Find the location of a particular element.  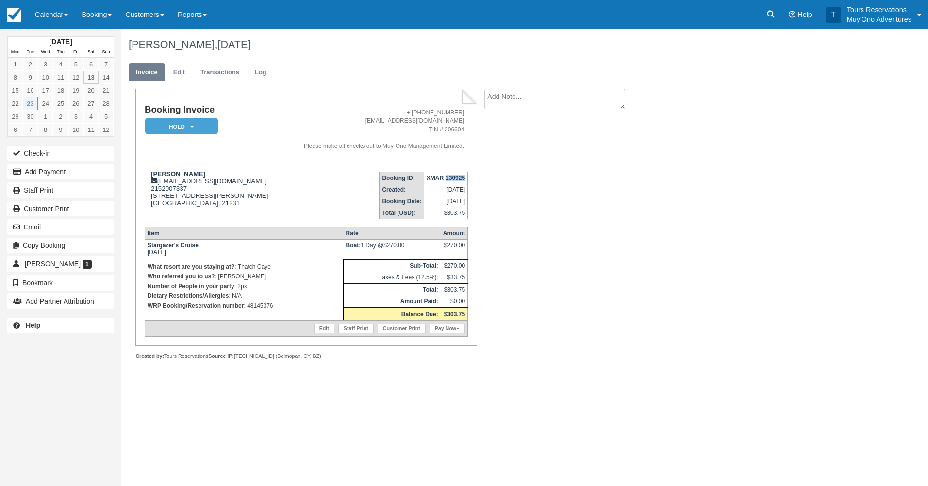

i: Help is located at coordinates (792, 15).